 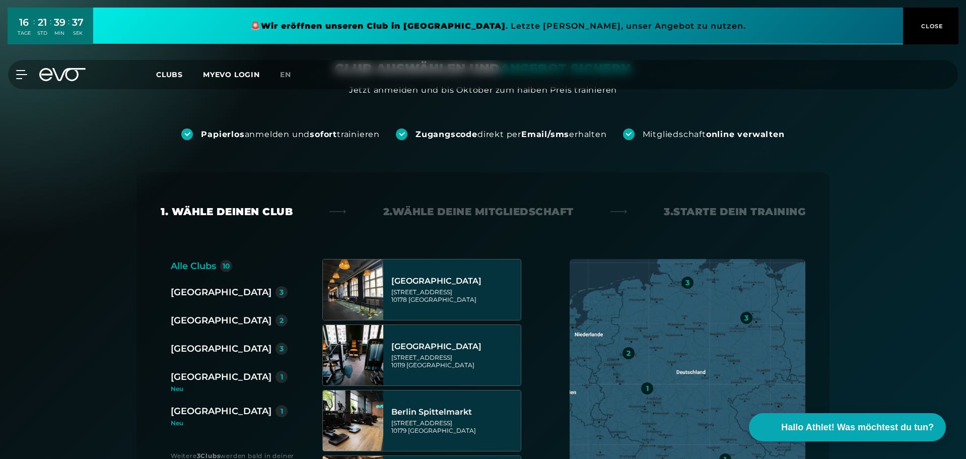 I want to click on strong: Email/sms, so click(x=545, y=134).